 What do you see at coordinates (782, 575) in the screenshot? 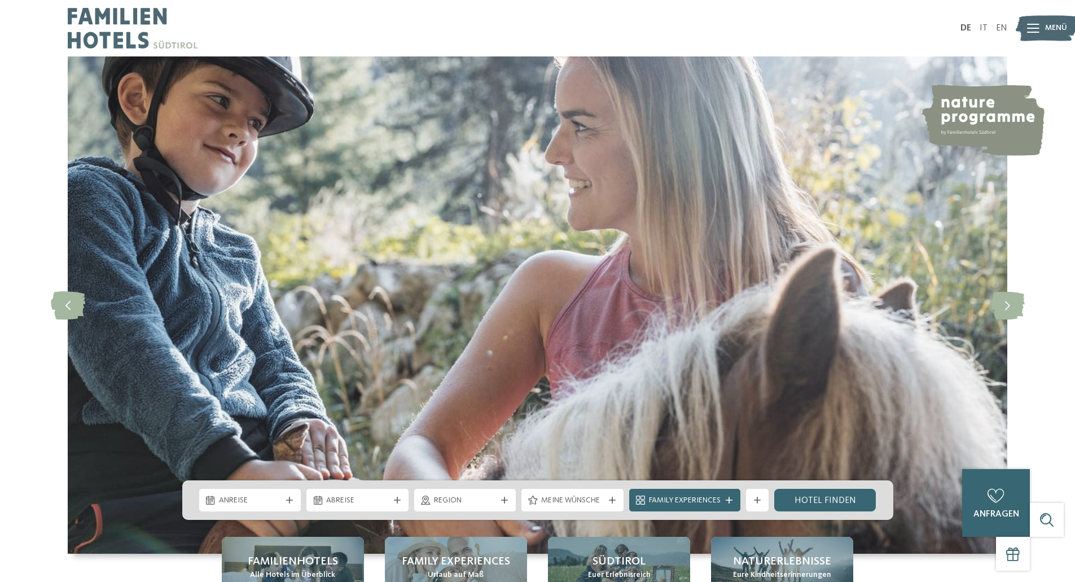
I see `span: Eure Kindheitserinnerungen` at bounding box center [782, 575].